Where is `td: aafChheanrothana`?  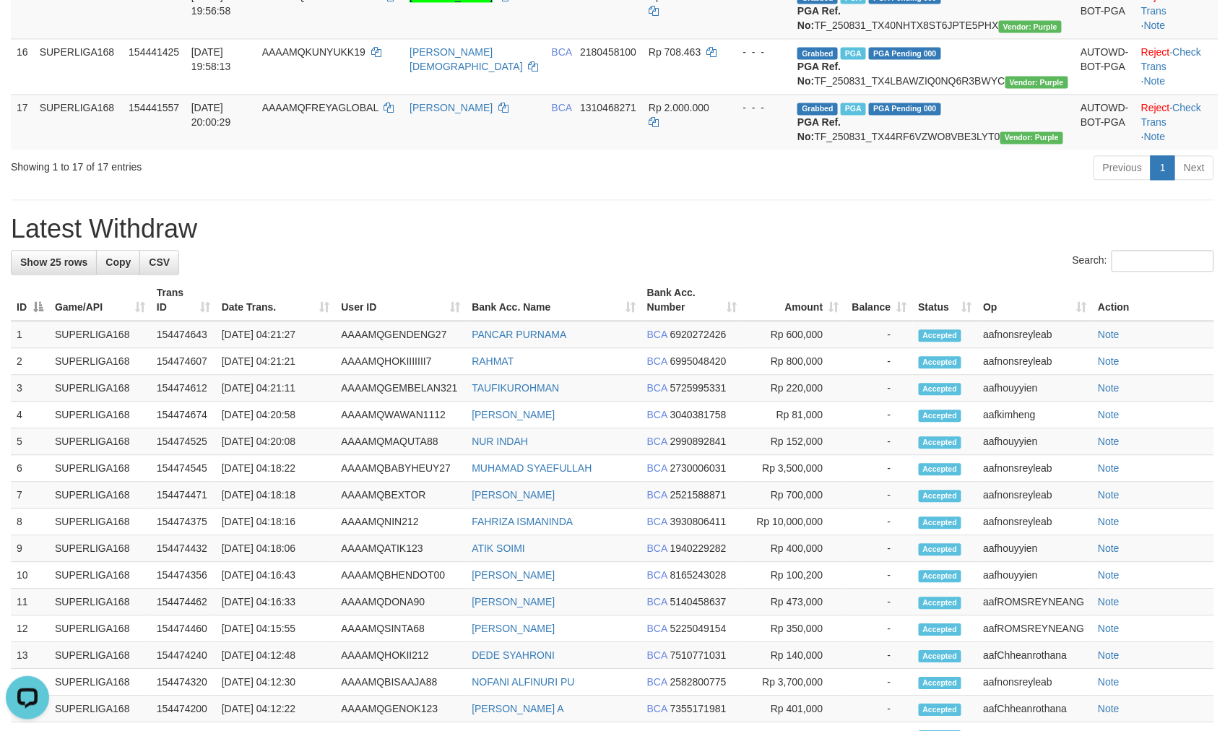 td: aafChheanrothana is located at coordinates (1035, 655).